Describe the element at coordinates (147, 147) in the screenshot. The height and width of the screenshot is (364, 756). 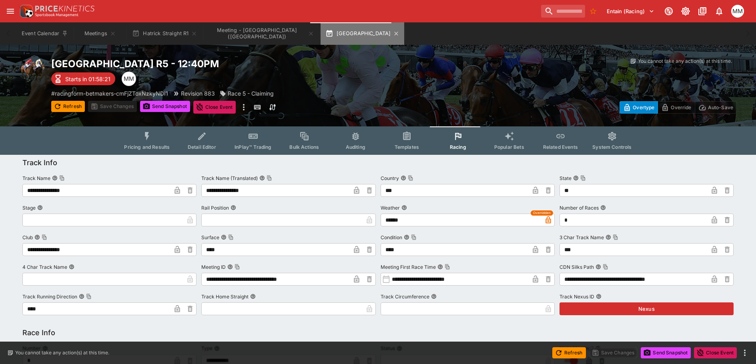
I see `span: Pricing and Results` at that location.